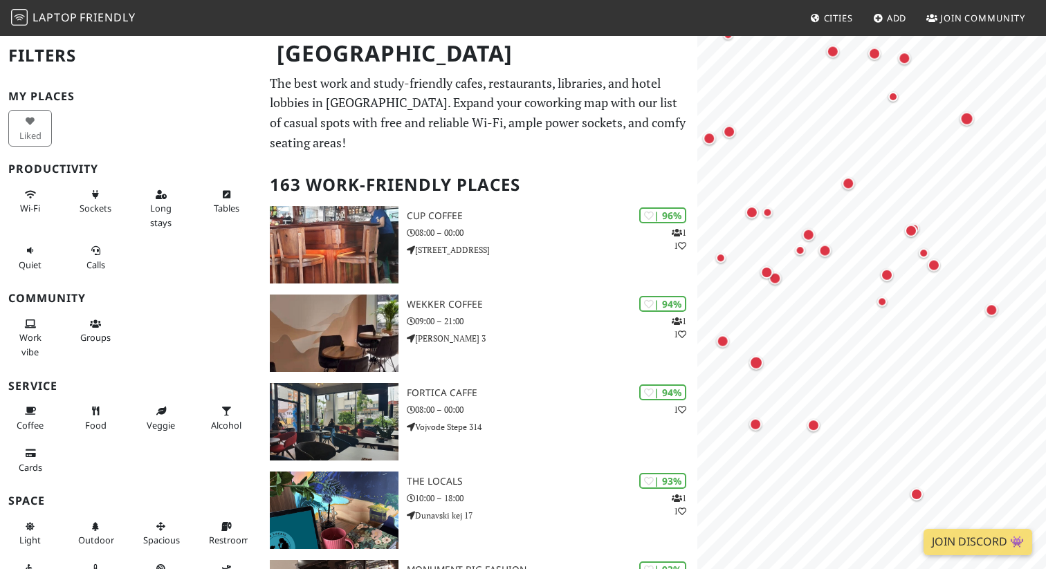  Describe the element at coordinates (95, 208) in the screenshot. I see `span: Power sockets` at that location.